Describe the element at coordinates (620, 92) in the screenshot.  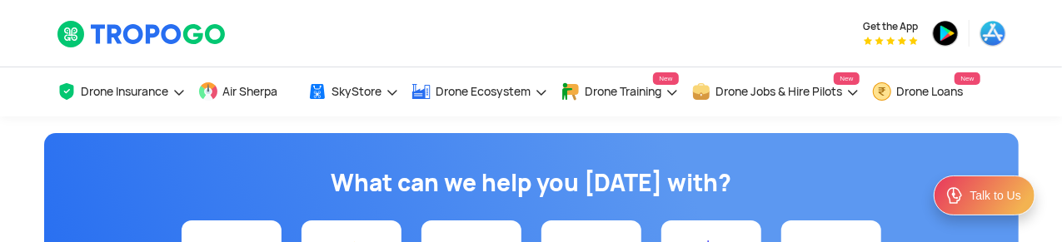
I see `a: Drone TrainingNew` at that location.